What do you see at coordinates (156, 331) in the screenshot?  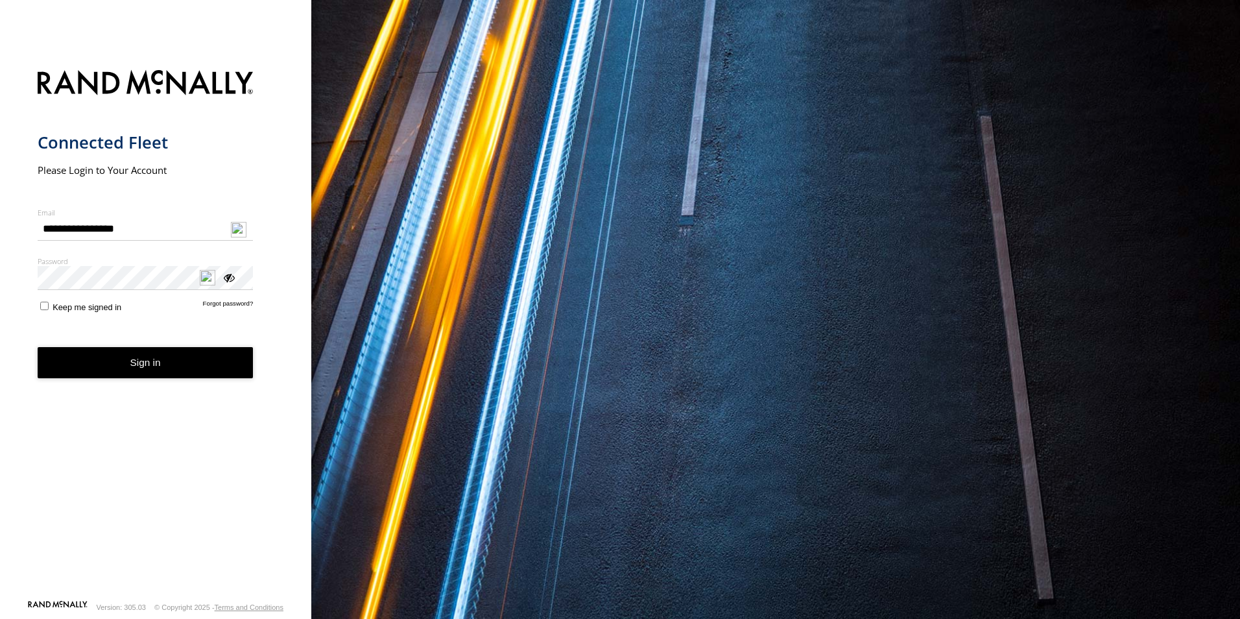 I see `form: main` at bounding box center [156, 331].